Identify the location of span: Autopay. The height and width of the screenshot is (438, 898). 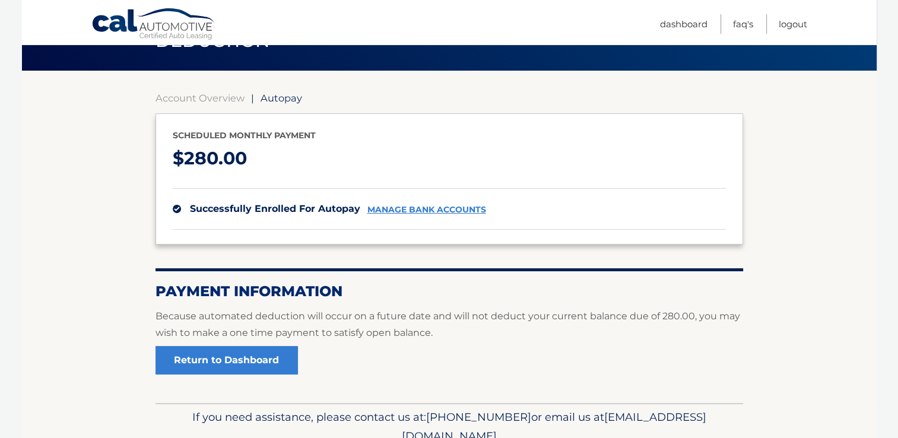
(281, 98).